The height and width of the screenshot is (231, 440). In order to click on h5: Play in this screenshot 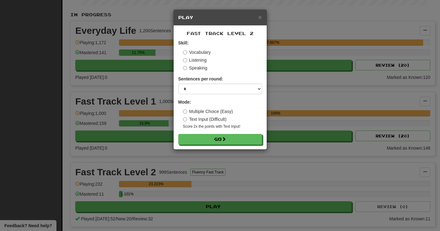, I will do `click(220, 17)`.